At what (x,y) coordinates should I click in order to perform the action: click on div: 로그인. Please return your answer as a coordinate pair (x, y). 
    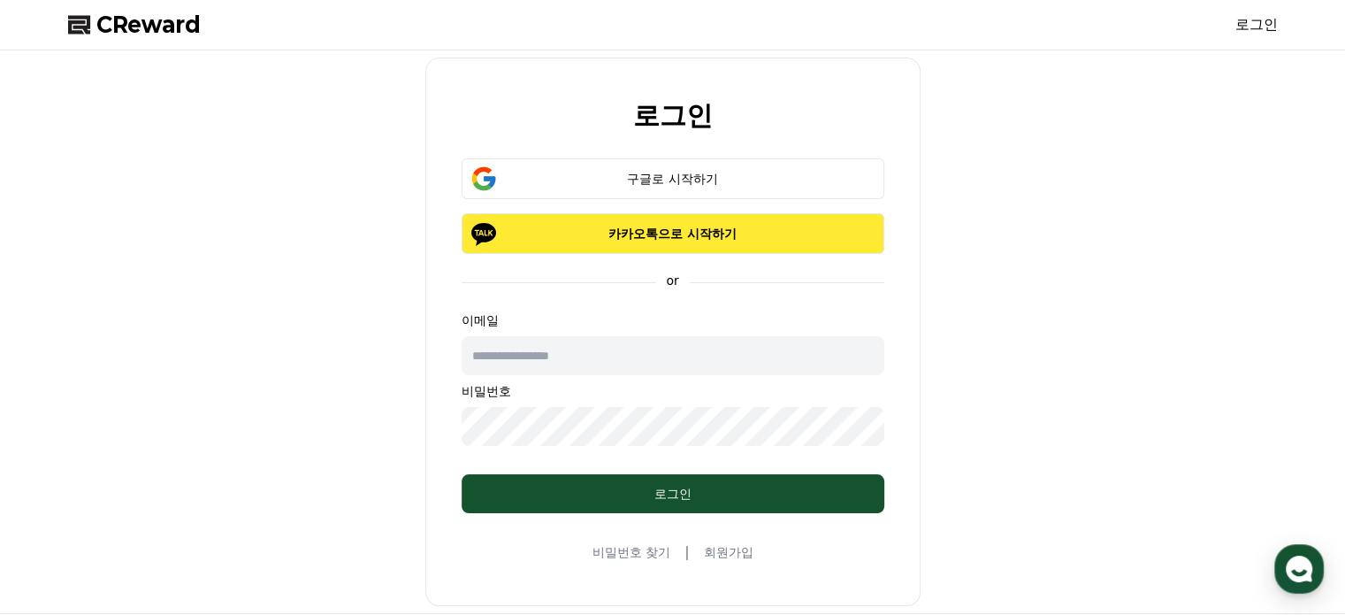
    Looking at the image, I should click on (673, 493).